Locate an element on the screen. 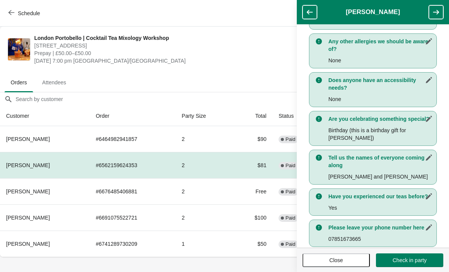 This screenshot has width=449, height=272. h3: Tell us the names of everyone coming along is located at coordinates (381, 162).